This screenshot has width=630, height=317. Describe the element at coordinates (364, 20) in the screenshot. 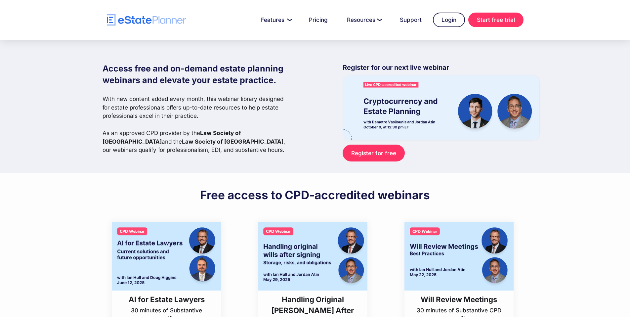

I see `a: Resources` at that location.